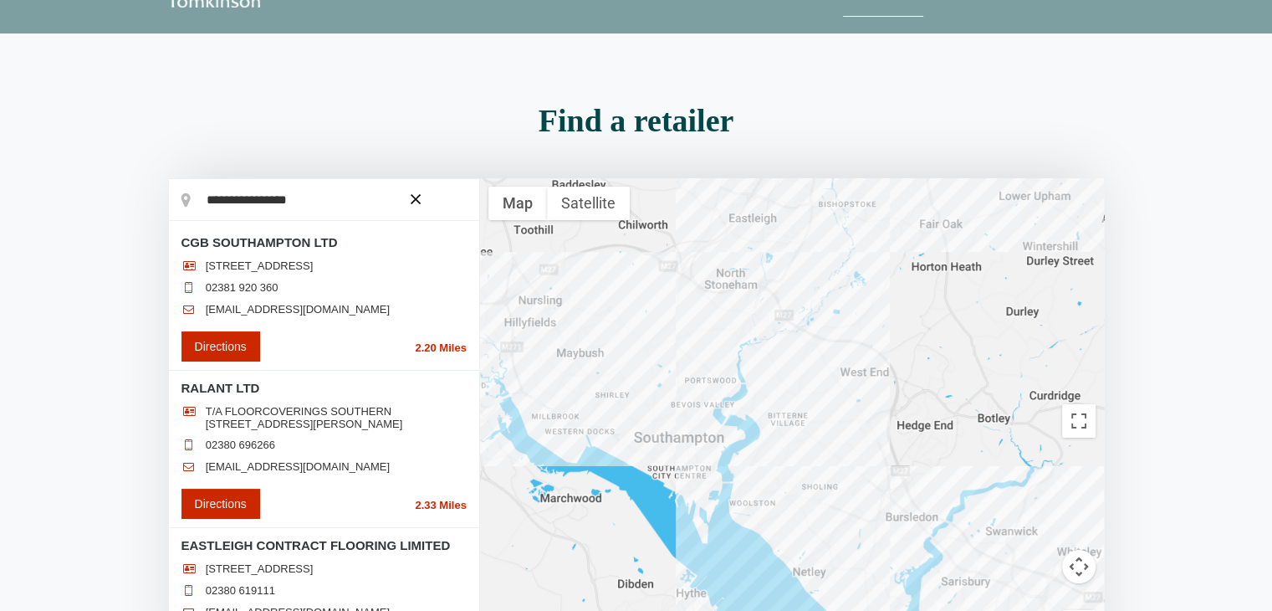 This screenshot has height=611, width=1272. Describe the element at coordinates (1079, 566) in the screenshot. I see `button: Map camera controls` at that location.